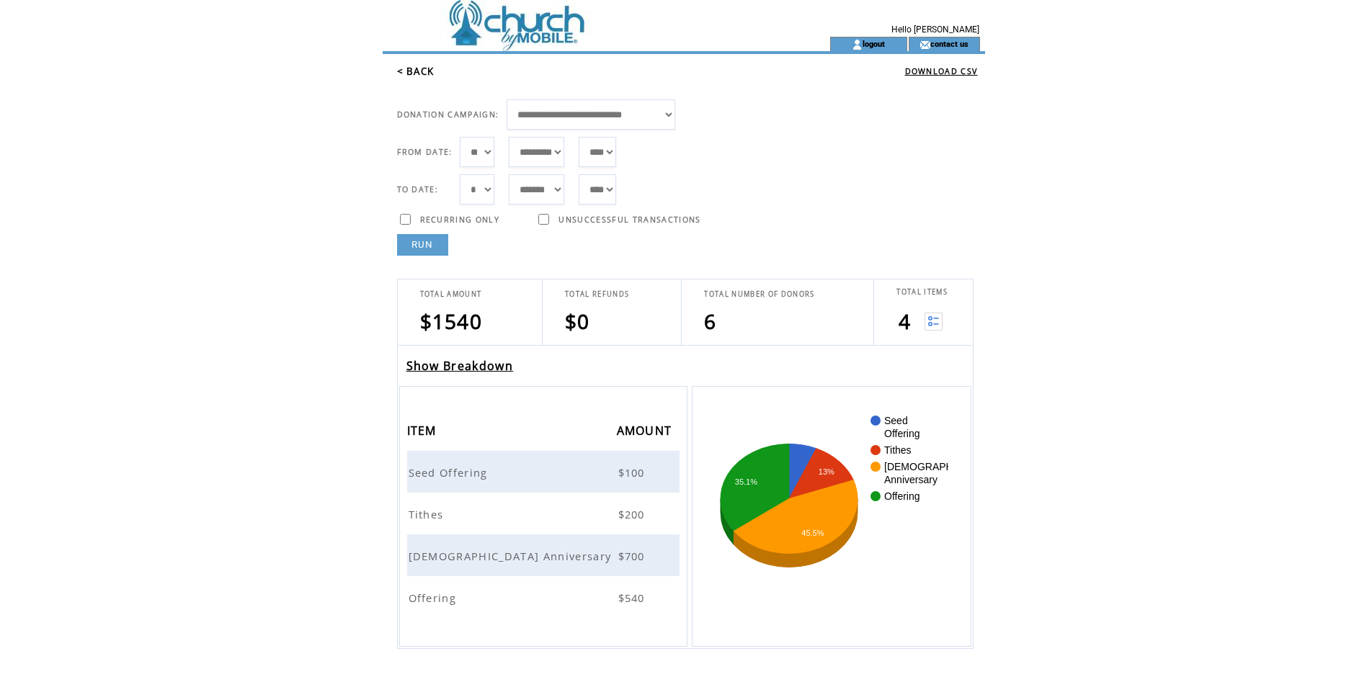 The image size is (1367, 687). Describe the element at coordinates (424, 430) in the screenshot. I see `a: ITEM` at that location.